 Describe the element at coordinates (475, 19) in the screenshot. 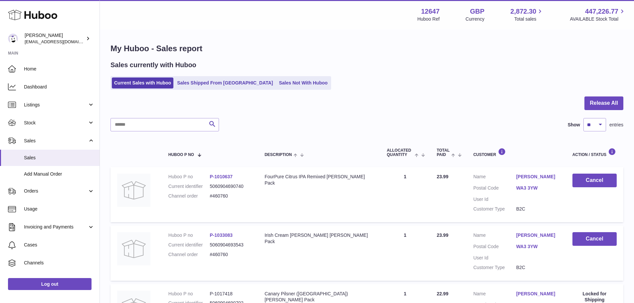

I see `div: Currency` at that location.